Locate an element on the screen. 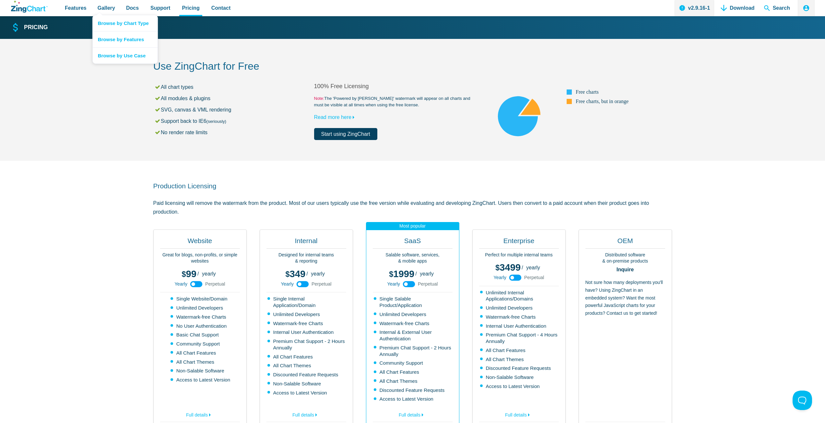 The height and width of the screenshot is (423, 825). a: Browse by Use Case is located at coordinates (125, 55).